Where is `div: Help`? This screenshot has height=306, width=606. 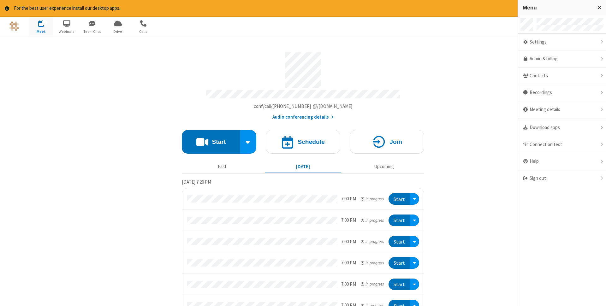
div: Help is located at coordinates (562, 162).